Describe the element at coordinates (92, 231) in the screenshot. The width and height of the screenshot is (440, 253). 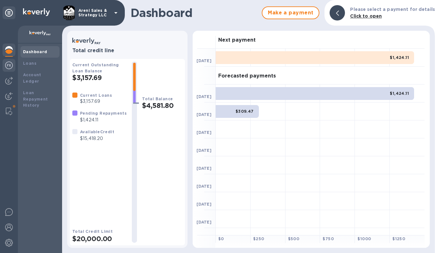
I see `b: Total Credit Limit` at that location.